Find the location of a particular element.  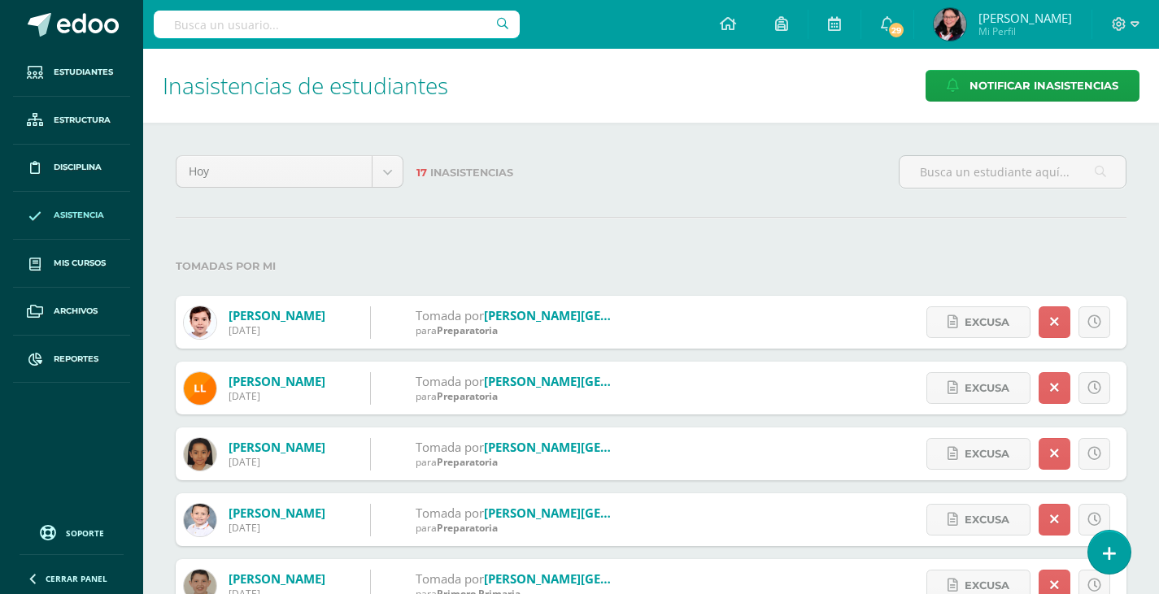

span: Archivos is located at coordinates (76, 311).